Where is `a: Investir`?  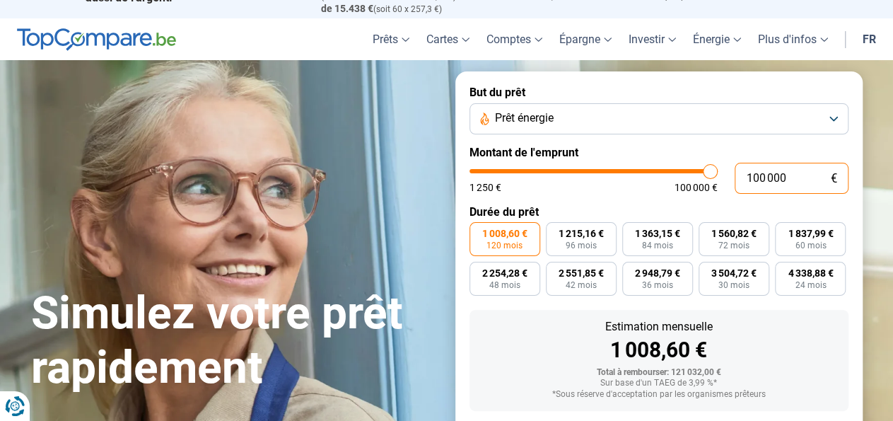
a: Investir is located at coordinates (652, 39).